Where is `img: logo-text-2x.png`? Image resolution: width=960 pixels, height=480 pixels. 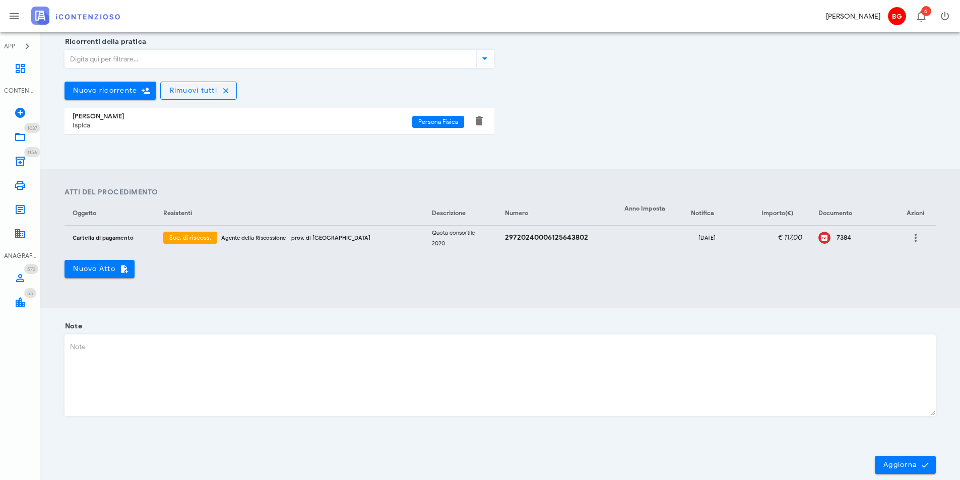
img: logo-text-2x.png is located at coordinates (76, 16).